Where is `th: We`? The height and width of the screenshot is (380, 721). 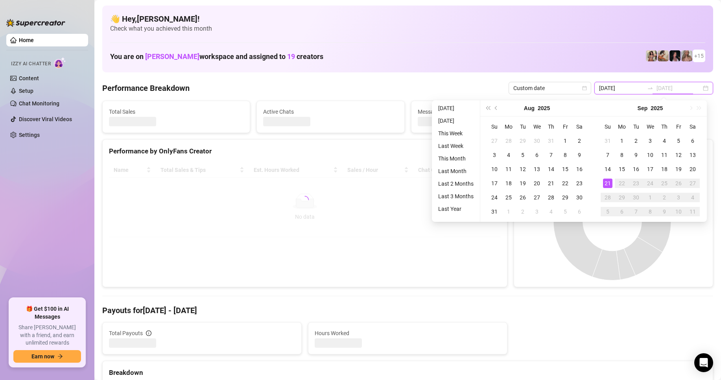 th: We is located at coordinates (537, 127).